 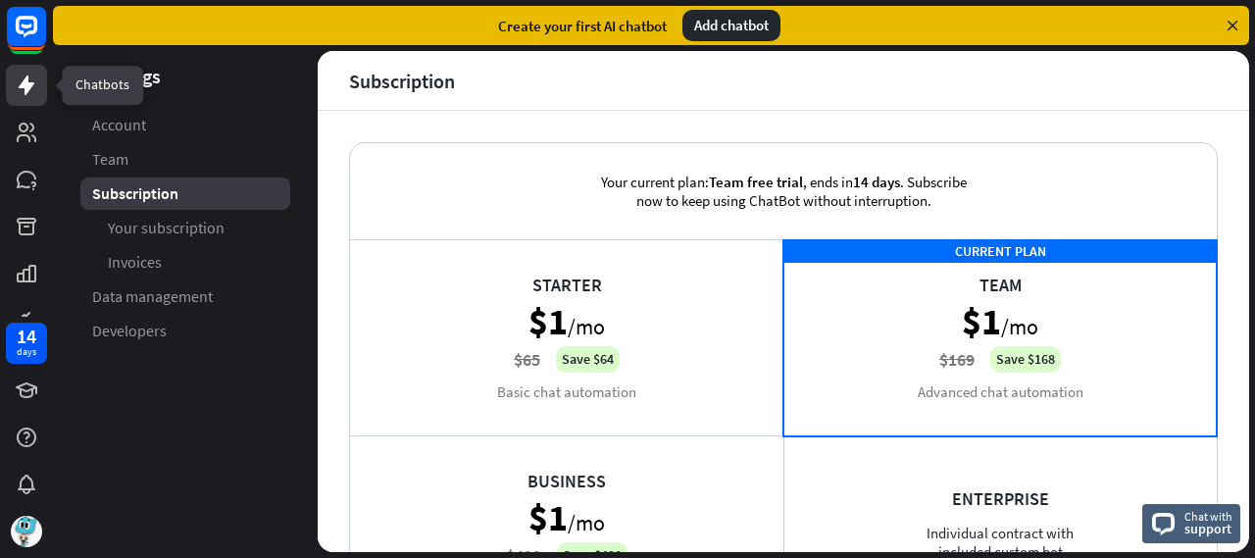 What do you see at coordinates (1208, 516) in the screenshot?
I see `span: Chat with` at bounding box center [1208, 516].